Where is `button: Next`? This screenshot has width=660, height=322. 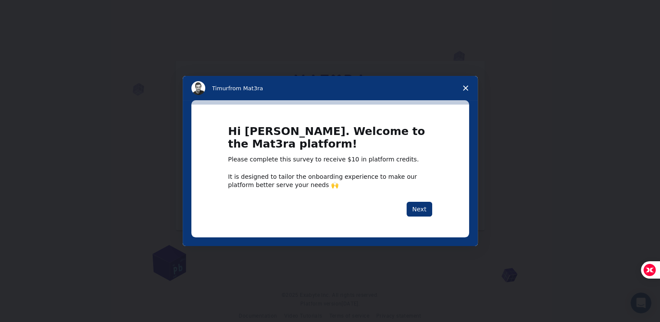 button: Next is located at coordinates (419, 209).